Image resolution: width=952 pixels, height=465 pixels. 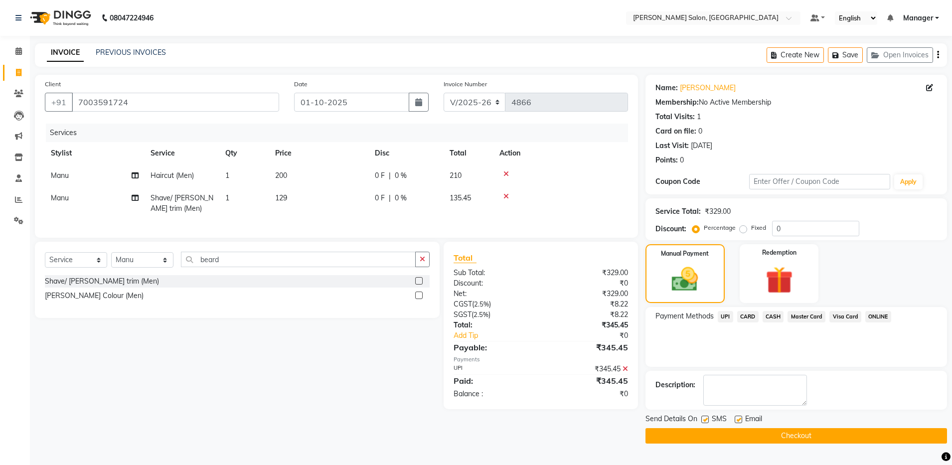 What do you see at coordinates (281, 175) in the screenshot?
I see `span: 200` at bounding box center [281, 175].